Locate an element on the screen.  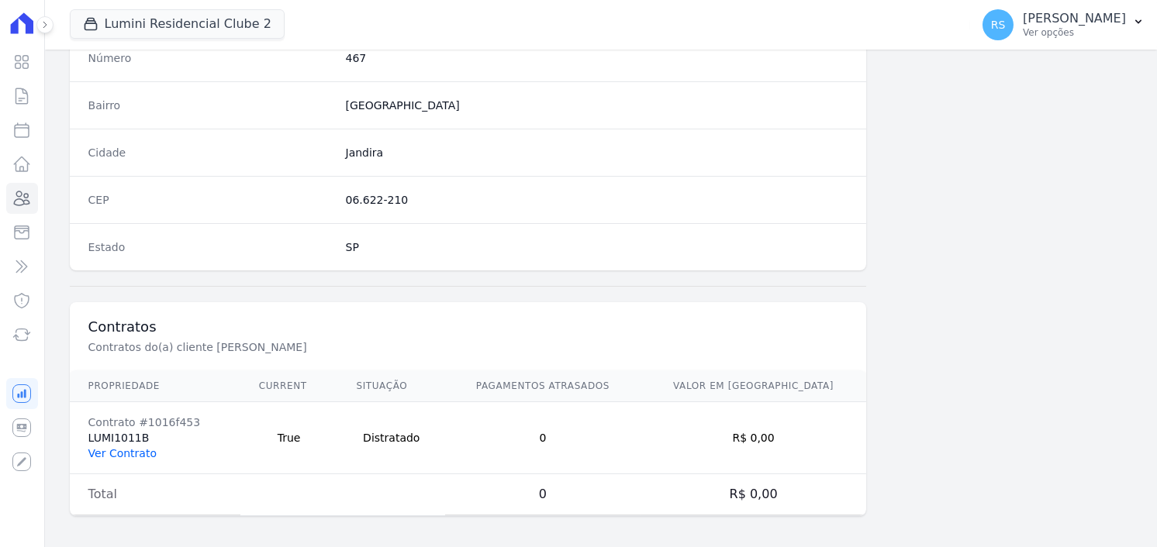
dd: 06.622-210 is located at coordinates (597, 200).